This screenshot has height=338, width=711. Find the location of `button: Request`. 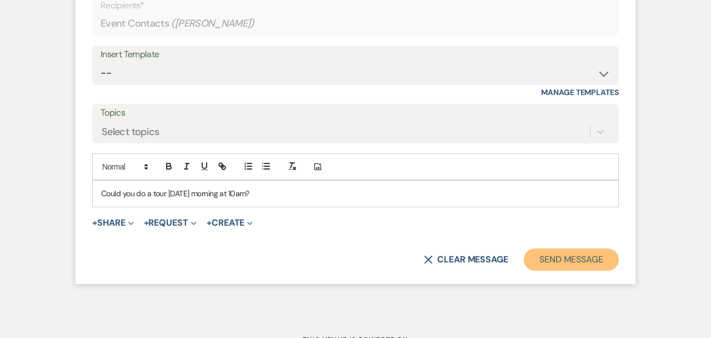

button: Request is located at coordinates (170, 223).